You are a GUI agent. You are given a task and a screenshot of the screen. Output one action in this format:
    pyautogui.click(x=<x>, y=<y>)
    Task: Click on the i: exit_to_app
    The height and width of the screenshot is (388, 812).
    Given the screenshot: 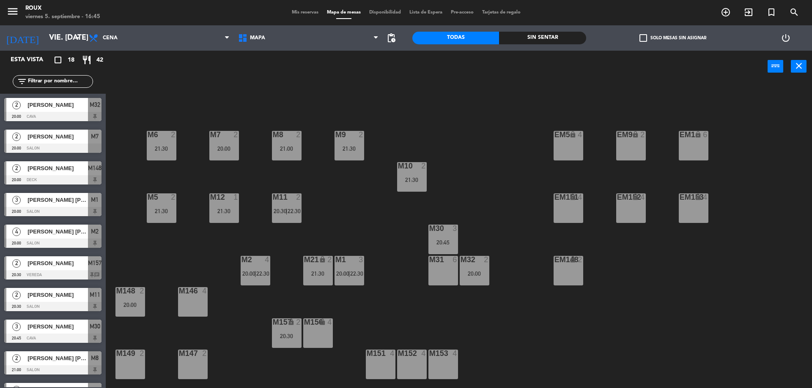 What is the action you would take?
    pyautogui.click(x=748, y=12)
    